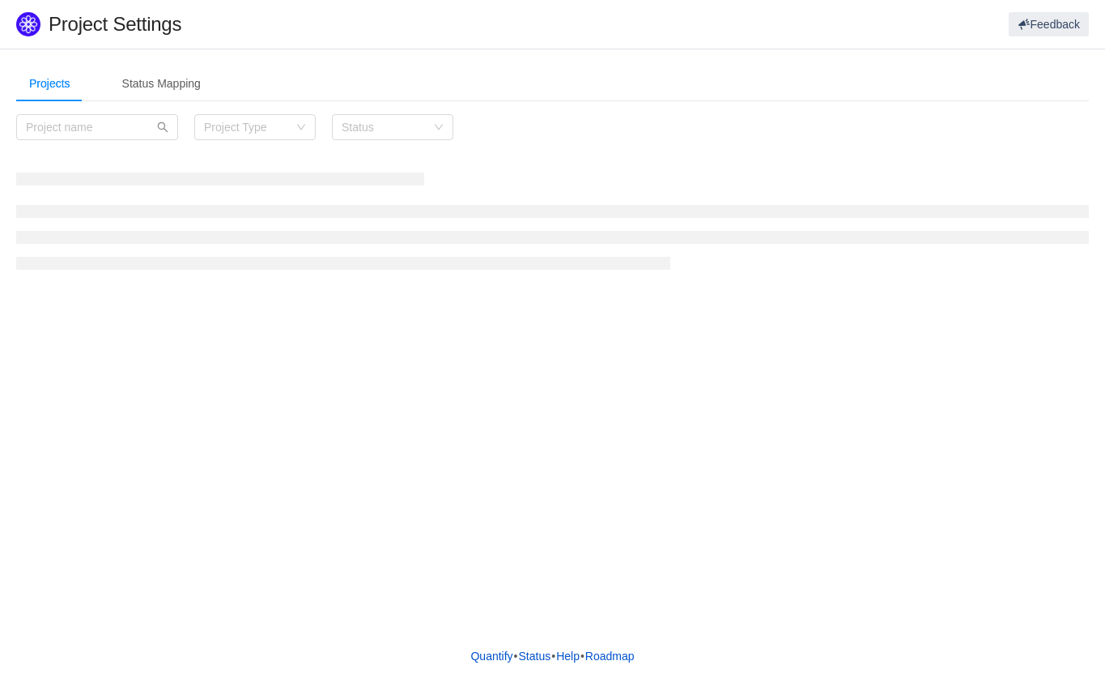  Describe the element at coordinates (161, 83) in the screenshot. I see `div: Status Mapping` at that location.